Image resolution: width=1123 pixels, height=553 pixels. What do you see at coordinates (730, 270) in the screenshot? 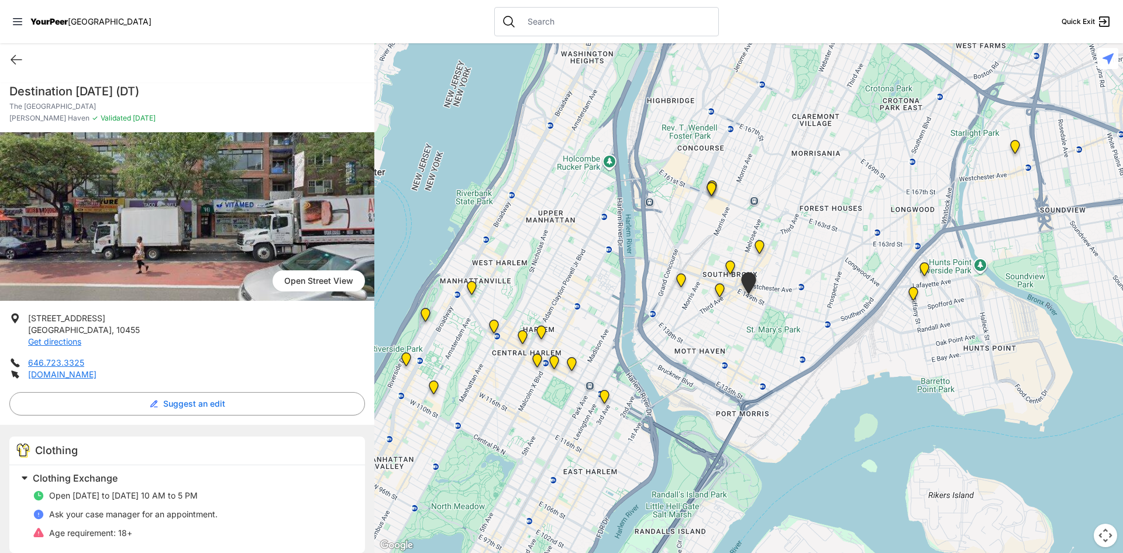
I see `div: The Bronx` at bounding box center [730, 270].